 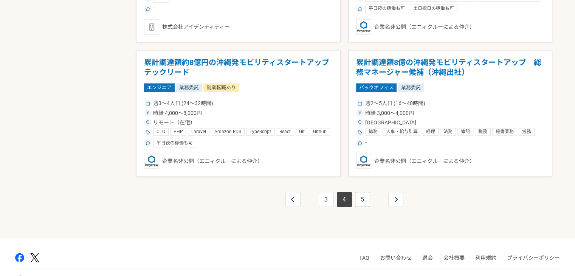 I want to click on span: 週3〜4人日 (24〜32時間), so click(x=183, y=103).